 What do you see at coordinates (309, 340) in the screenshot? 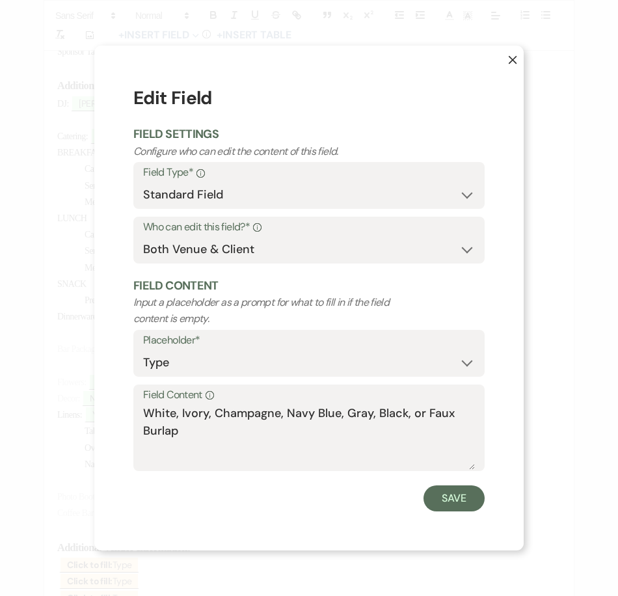
I see `label: Placeholder*` at bounding box center [309, 340].